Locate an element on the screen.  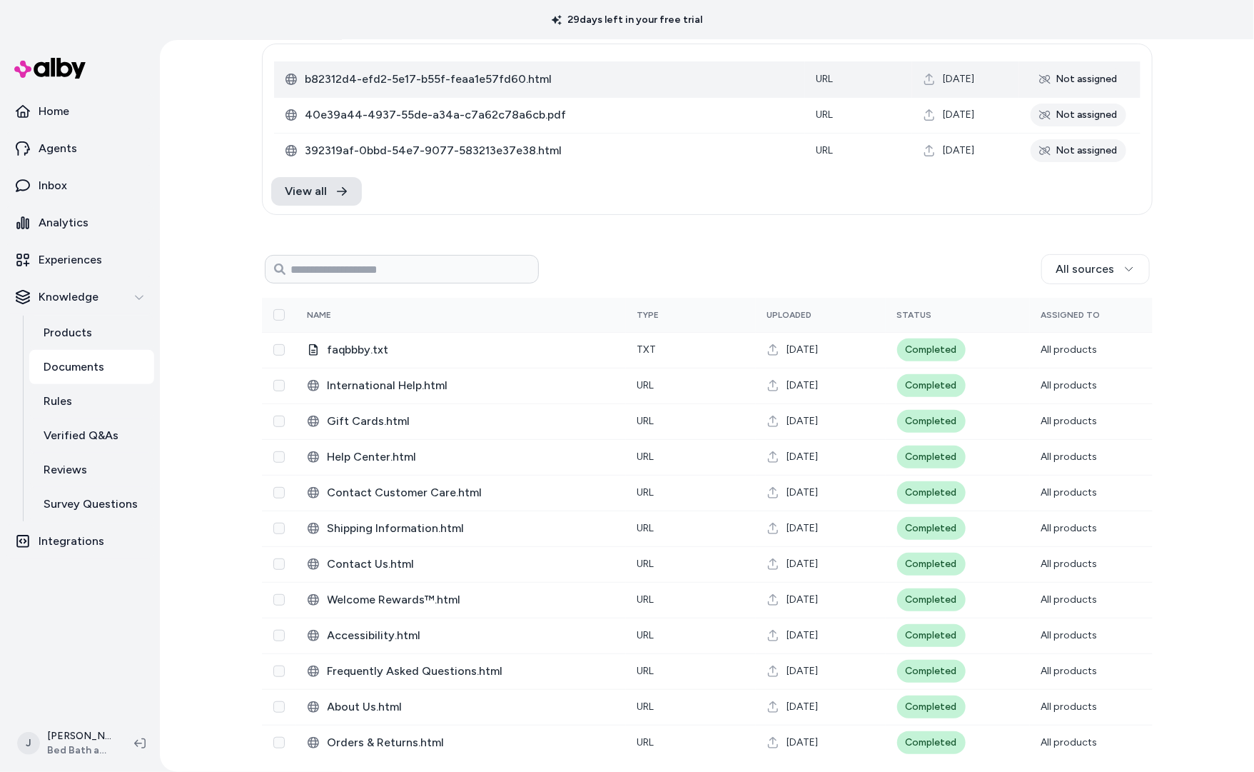
p: Survey Questions is located at coordinates (91, 504).